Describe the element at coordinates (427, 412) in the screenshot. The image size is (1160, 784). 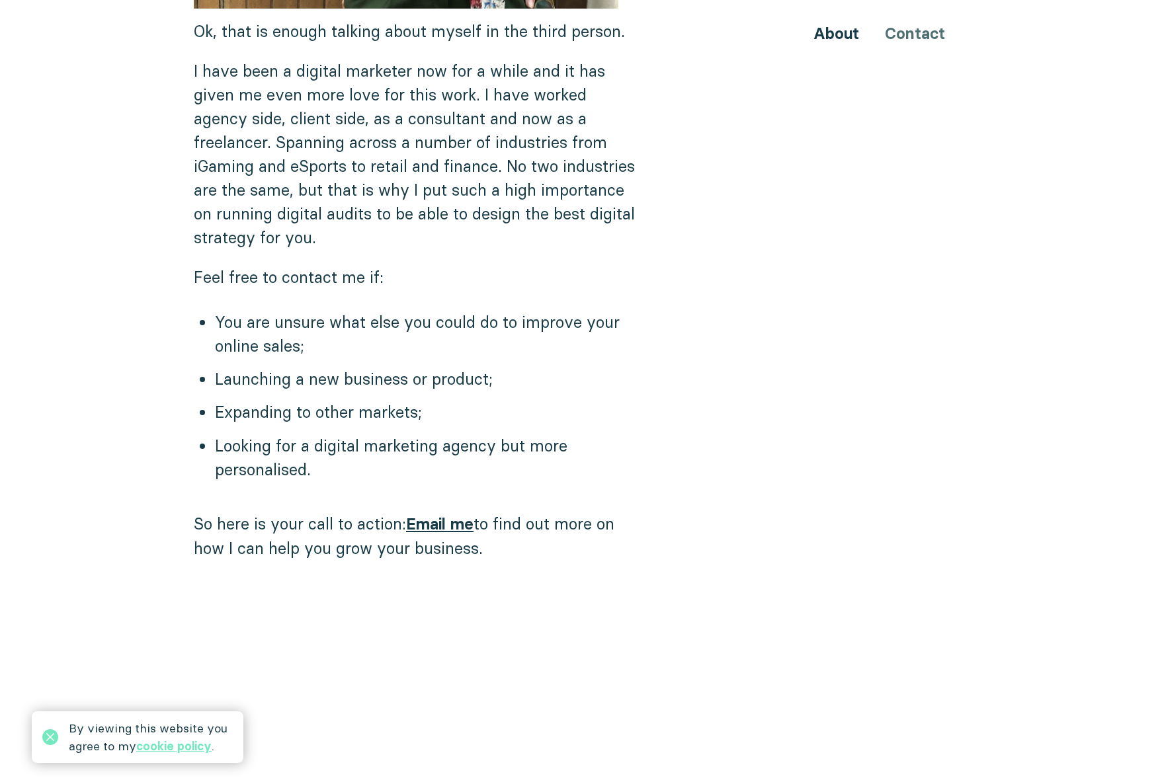
I see `li: Expanding to other markets;` at that location.